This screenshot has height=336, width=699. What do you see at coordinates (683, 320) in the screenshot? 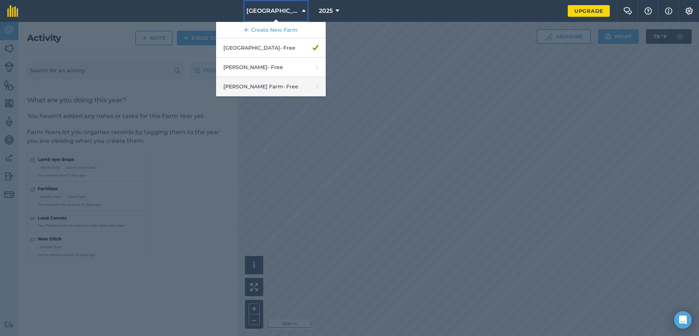
I see `div: Open Intercom Messenger` at bounding box center [683, 320].